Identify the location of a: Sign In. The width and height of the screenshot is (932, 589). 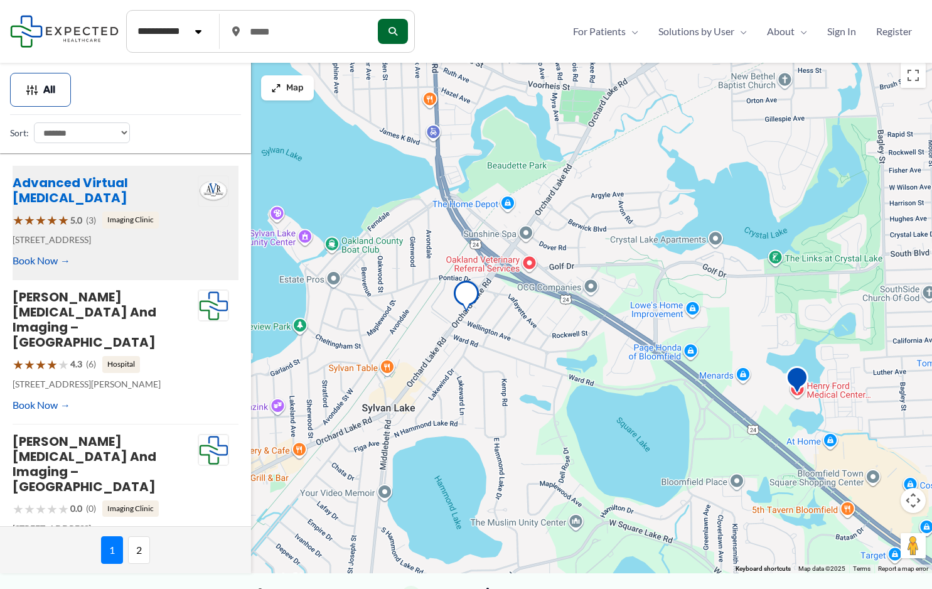
(841, 31).